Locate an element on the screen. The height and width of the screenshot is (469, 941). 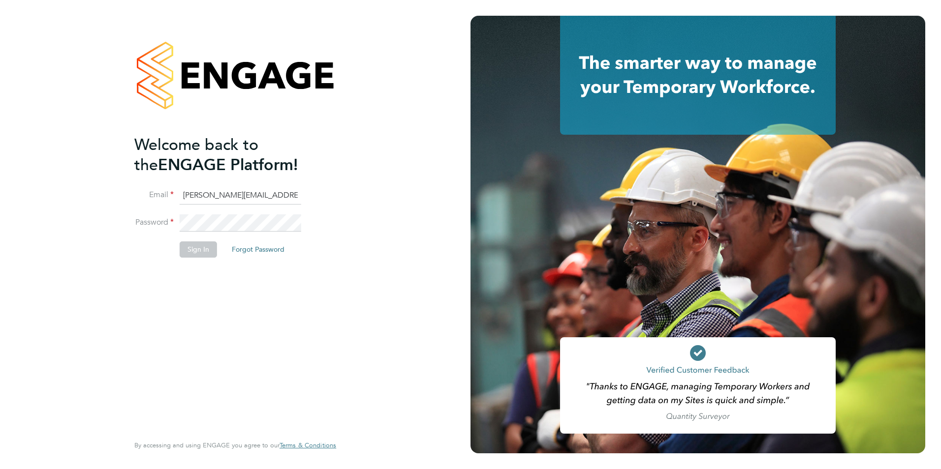
h2: ENGAGE Platform! is located at coordinates (230, 155).